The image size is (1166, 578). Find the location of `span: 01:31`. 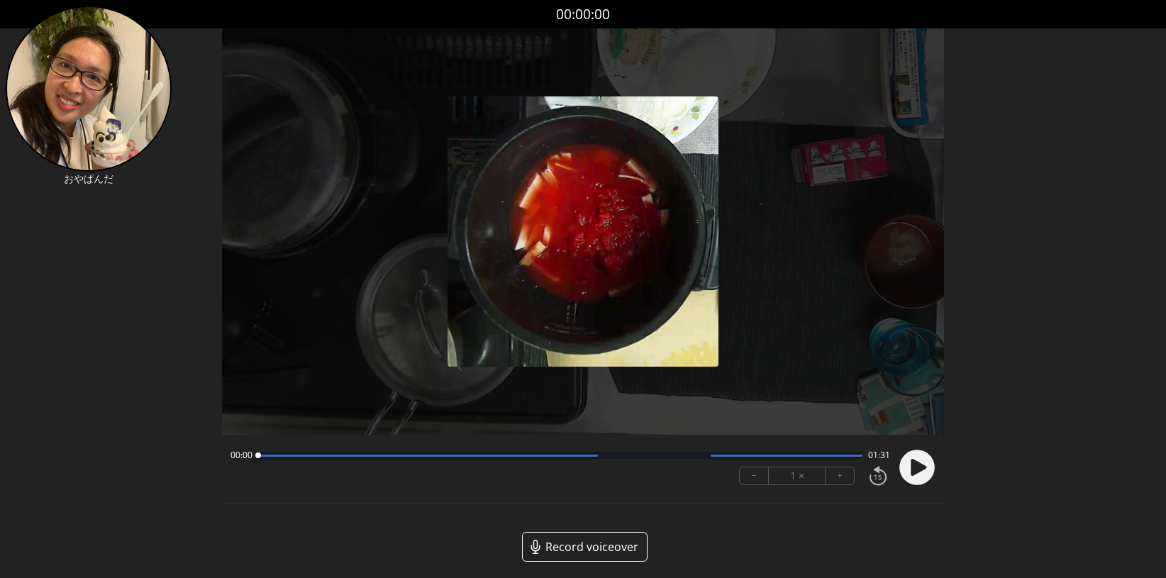

span: 01:31 is located at coordinates (879, 455).